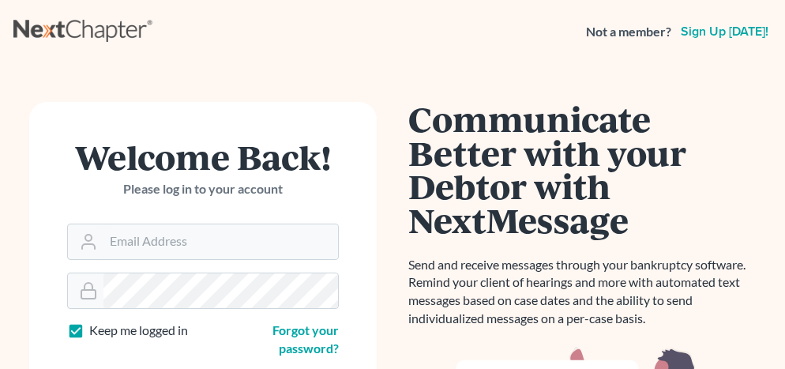 Image resolution: width=785 pixels, height=369 pixels. Describe the element at coordinates (628, 32) in the screenshot. I see `strong: Not a member?` at that location.